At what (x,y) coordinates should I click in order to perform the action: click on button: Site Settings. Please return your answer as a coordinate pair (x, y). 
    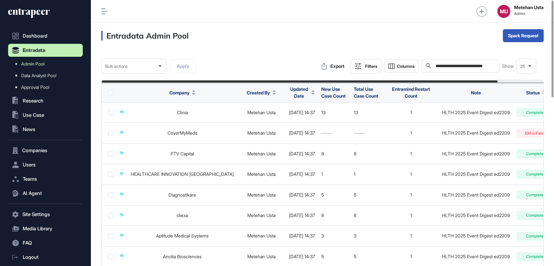
    Looking at the image, I should click on (45, 214).